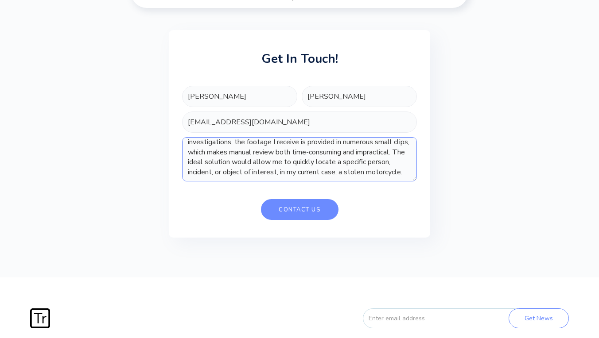 The width and height of the screenshot is (599, 338). Describe the element at coordinates (240, 97) in the screenshot. I see `input: First Name` at that location.